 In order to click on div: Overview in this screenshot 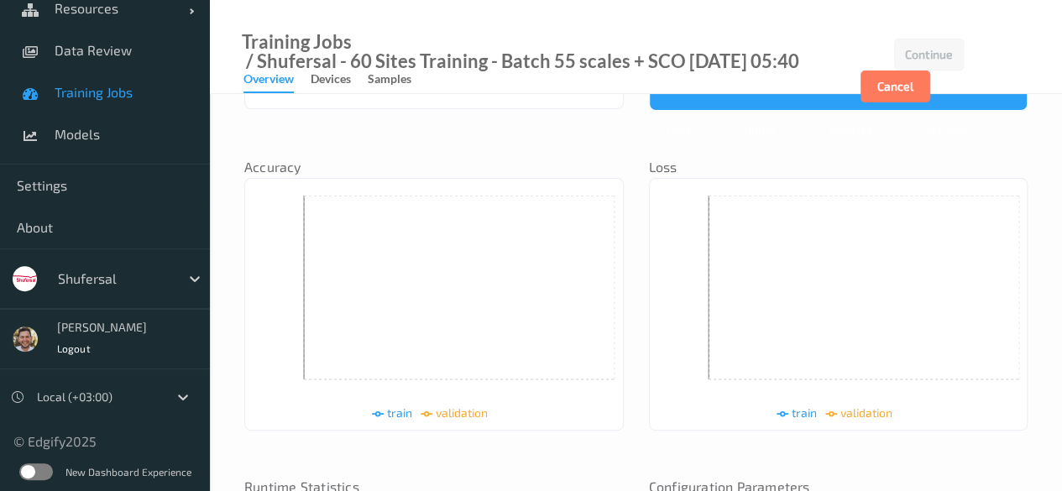, I will do `click(269, 81)`.